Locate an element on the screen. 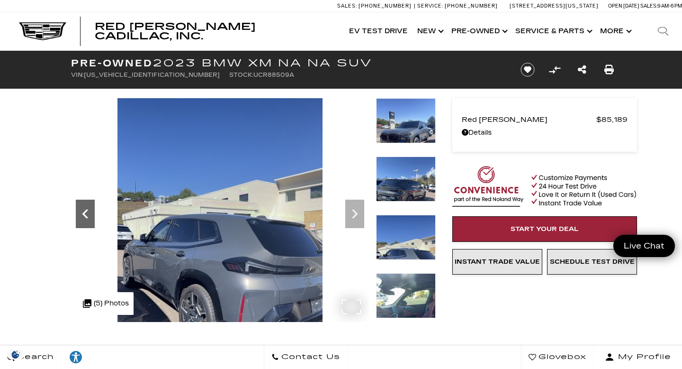  span: Start Your Deal is located at coordinates (545, 229).